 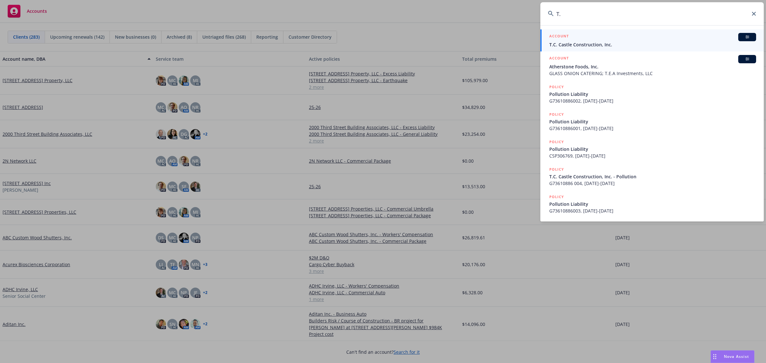 I want to click on span: GLASS ONION CATERING; T.E.A Investments, LLC, so click(x=653, y=73).